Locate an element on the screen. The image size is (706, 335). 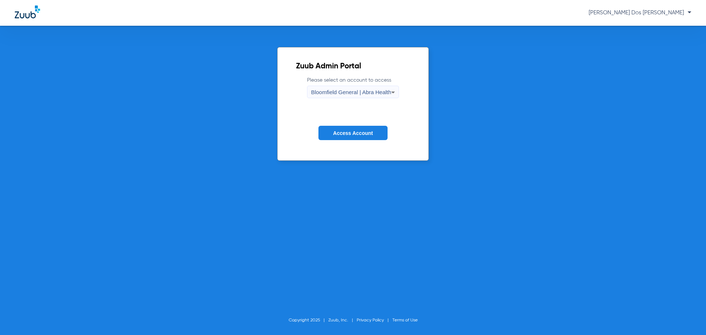
label: Please select an account to access is located at coordinates (353, 87).